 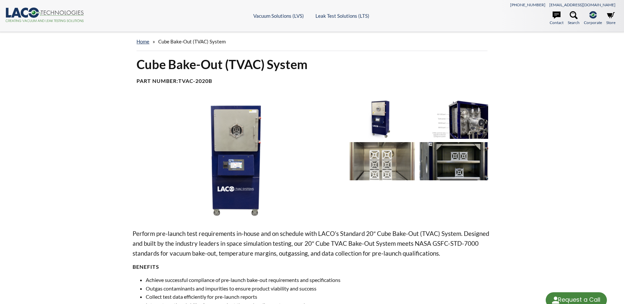 What do you see at coordinates (382, 161) in the screenshot?
I see `img: Close-up view of large cube vacuum chamber for TVAC system with six CubeSats inside` at bounding box center [382, 161].